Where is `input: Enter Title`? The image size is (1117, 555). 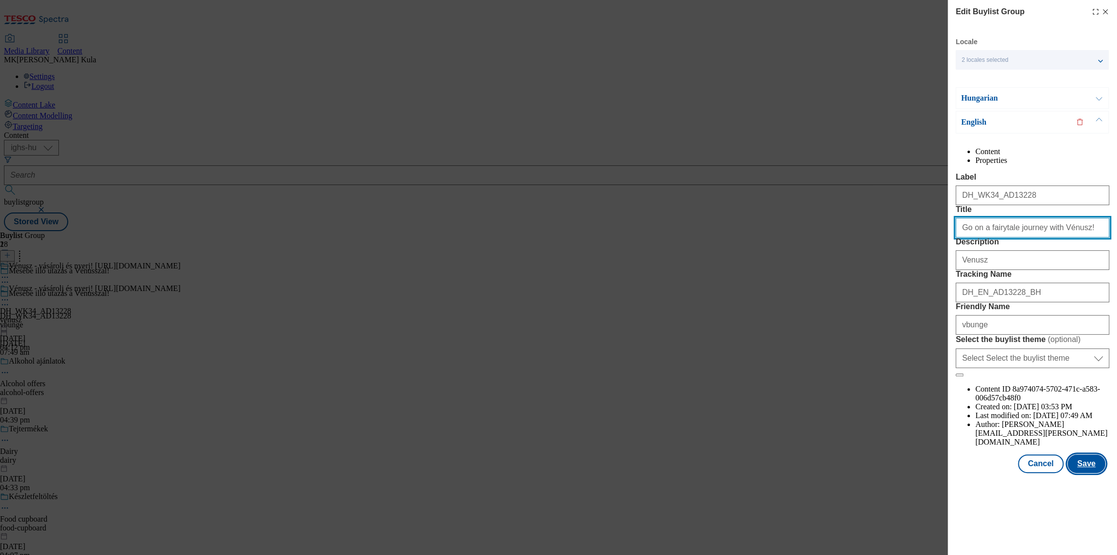 input: Enter Title is located at coordinates (1032, 228).